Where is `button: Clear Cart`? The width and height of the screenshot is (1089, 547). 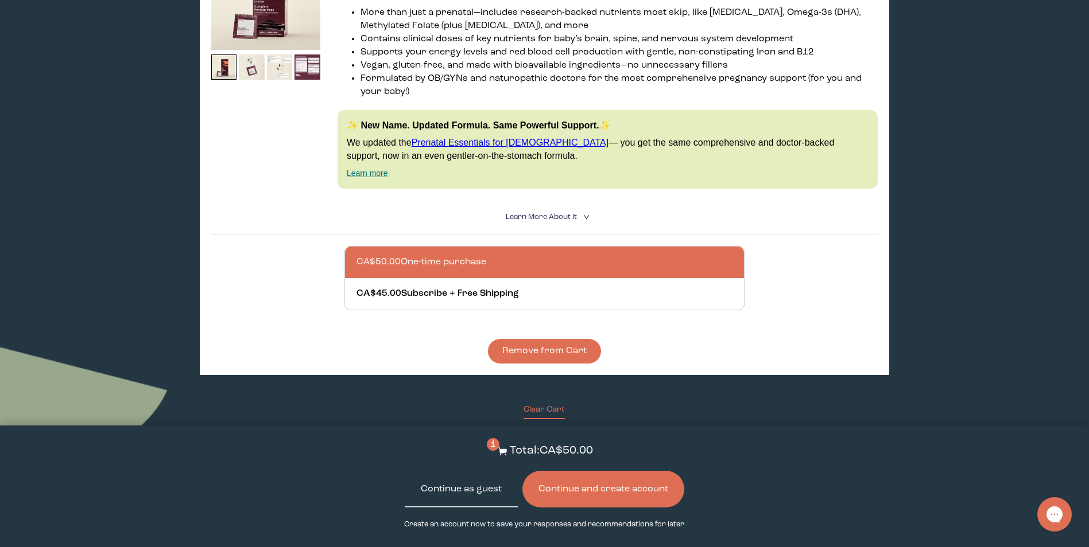
button: Clear Cart is located at coordinates (544, 411).